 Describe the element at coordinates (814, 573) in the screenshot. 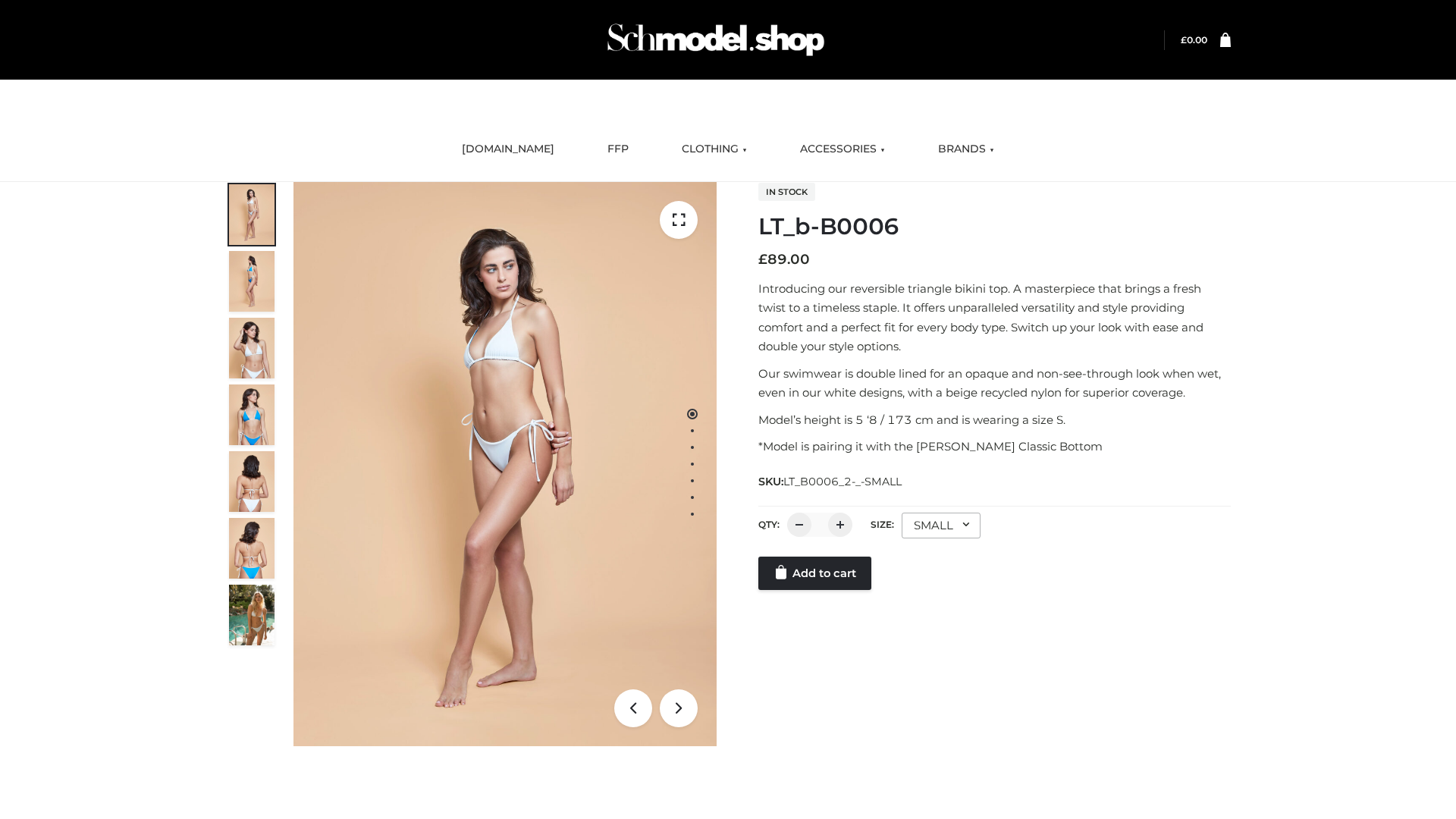

I see `a: Add to cart` at that location.